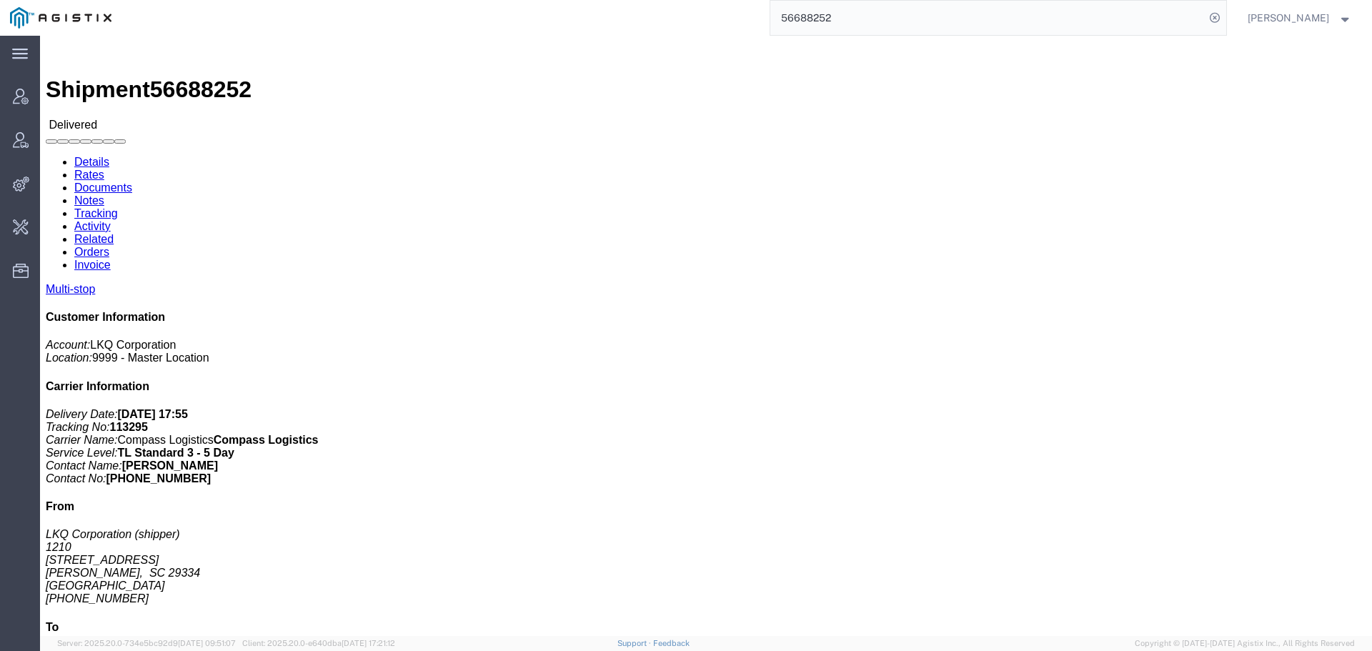  Describe the element at coordinates (61, 18) in the screenshot. I see `img: logo` at that location.